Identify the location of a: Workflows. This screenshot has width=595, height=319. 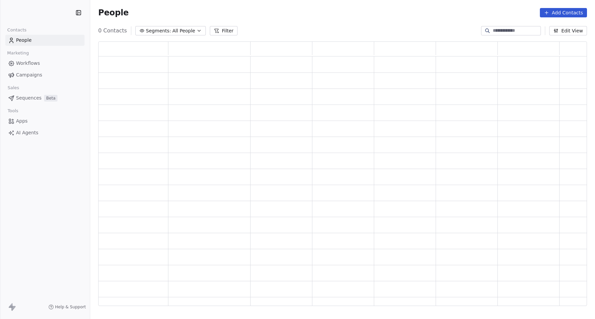
(45, 63).